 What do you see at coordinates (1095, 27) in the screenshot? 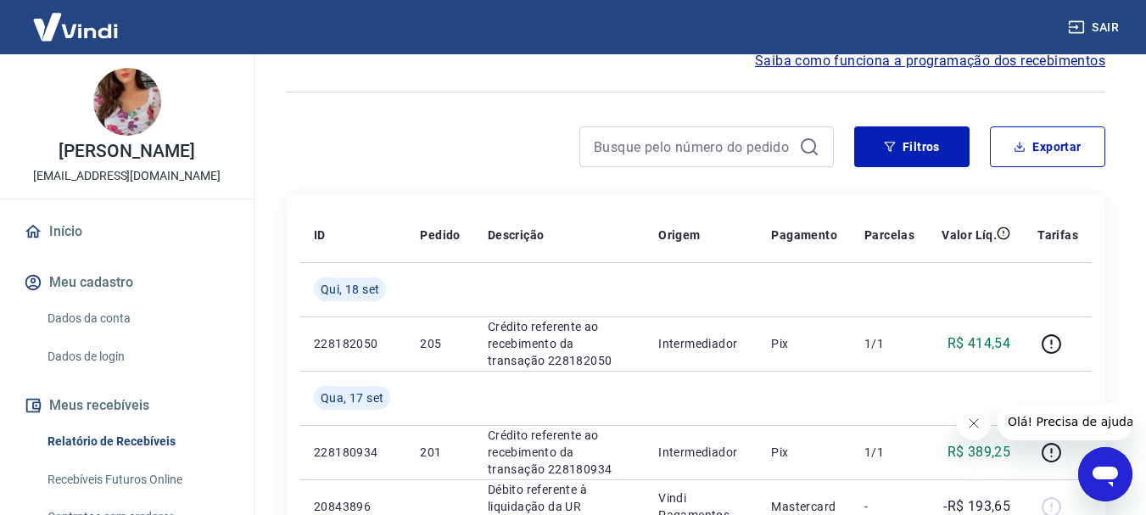
I see `button: Sair` at bounding box center [1095, 27].